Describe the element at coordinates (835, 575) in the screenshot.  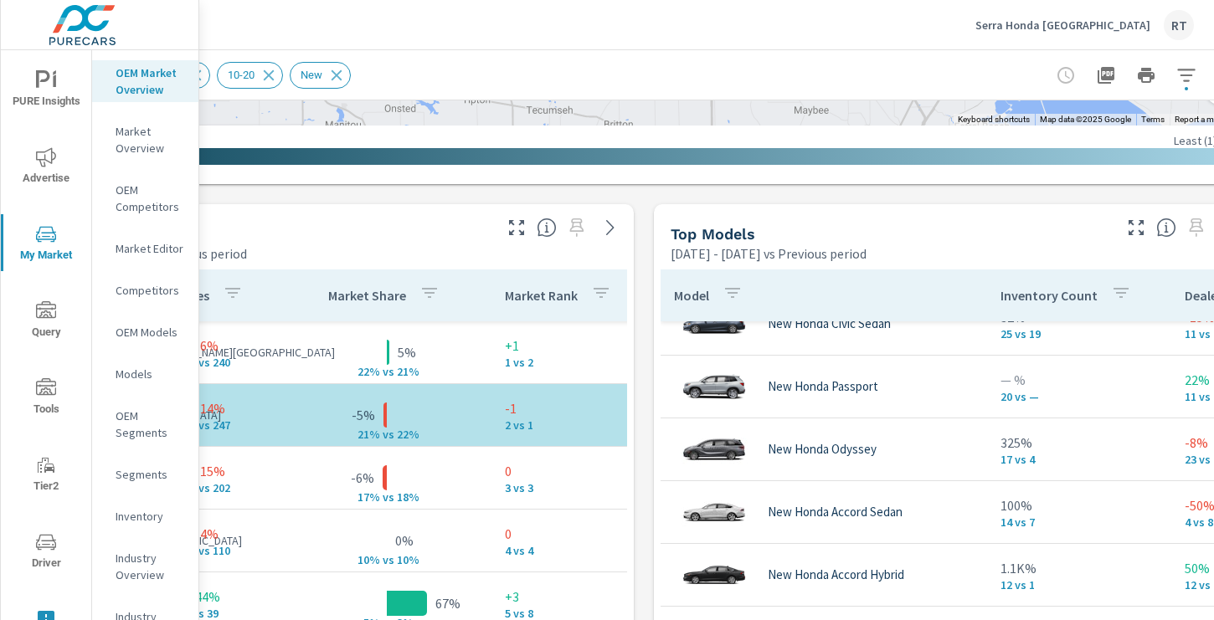
I see `p: New Honda Accord Hybrid` at that location.